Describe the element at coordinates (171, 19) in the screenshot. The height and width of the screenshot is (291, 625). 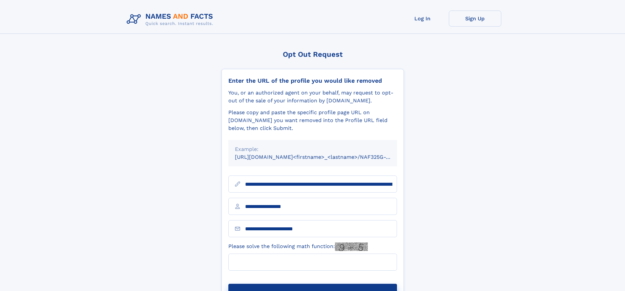
I see `img: Logo Names and Facts` at that location.